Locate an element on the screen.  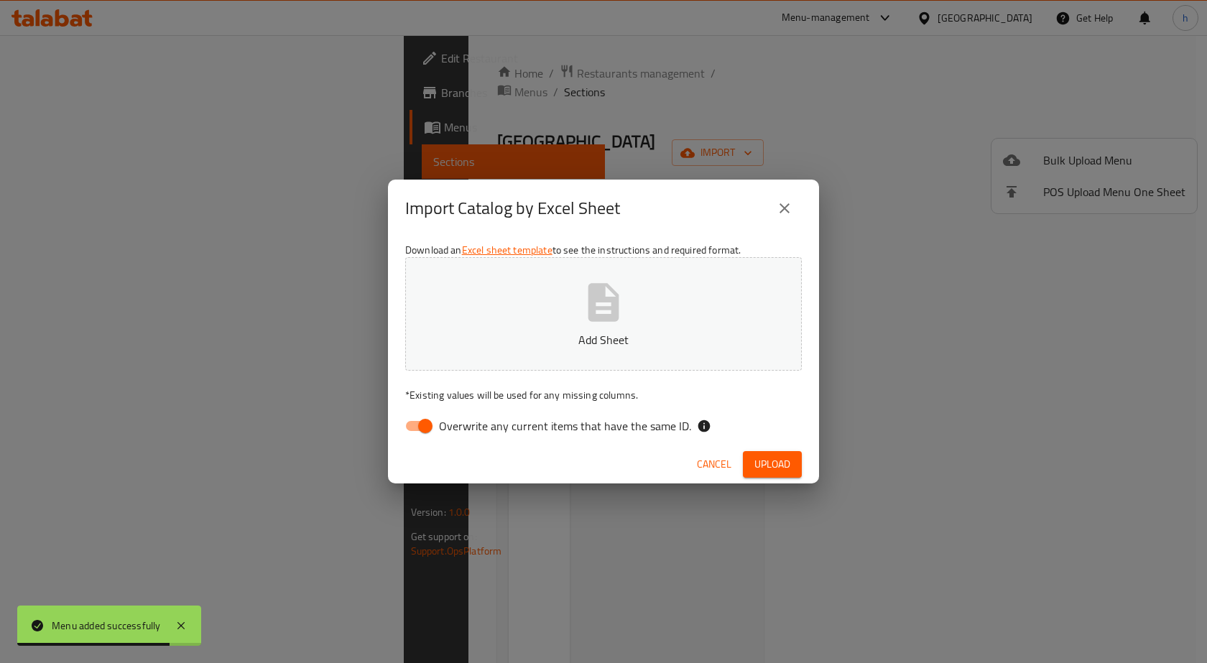
a: Excel sheet template is located at coordinates (507, 250).